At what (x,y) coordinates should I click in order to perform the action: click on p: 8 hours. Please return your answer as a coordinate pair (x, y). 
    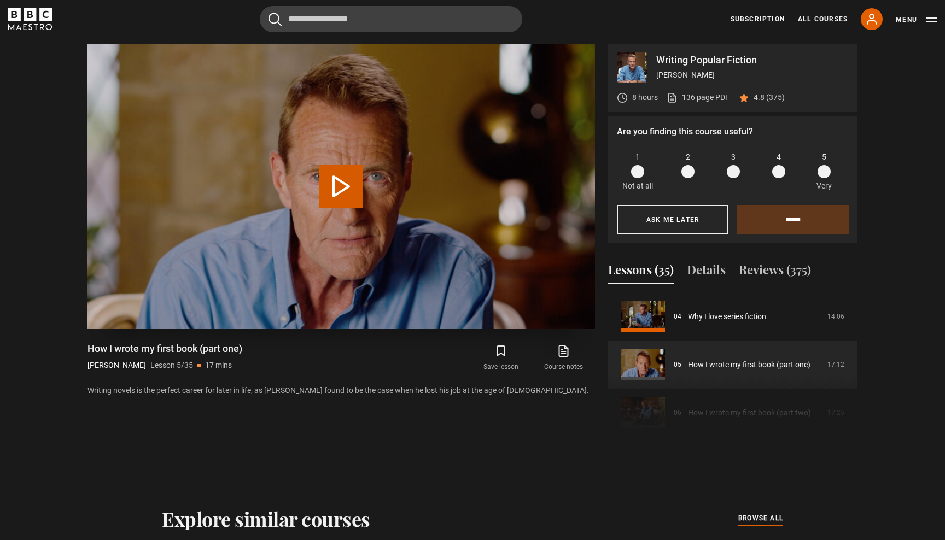
    Looking at the image, I should click on (644, 97).